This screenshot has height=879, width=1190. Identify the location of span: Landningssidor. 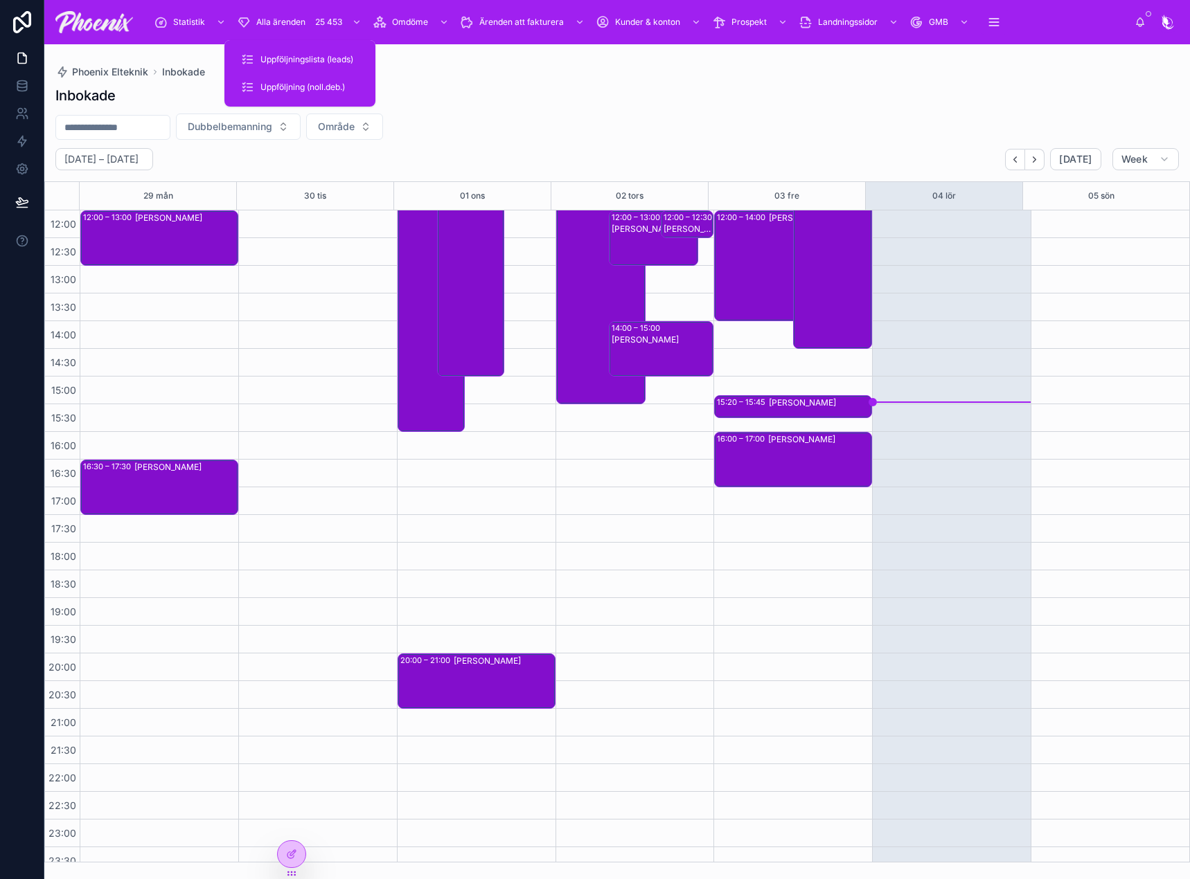
(848, 22).